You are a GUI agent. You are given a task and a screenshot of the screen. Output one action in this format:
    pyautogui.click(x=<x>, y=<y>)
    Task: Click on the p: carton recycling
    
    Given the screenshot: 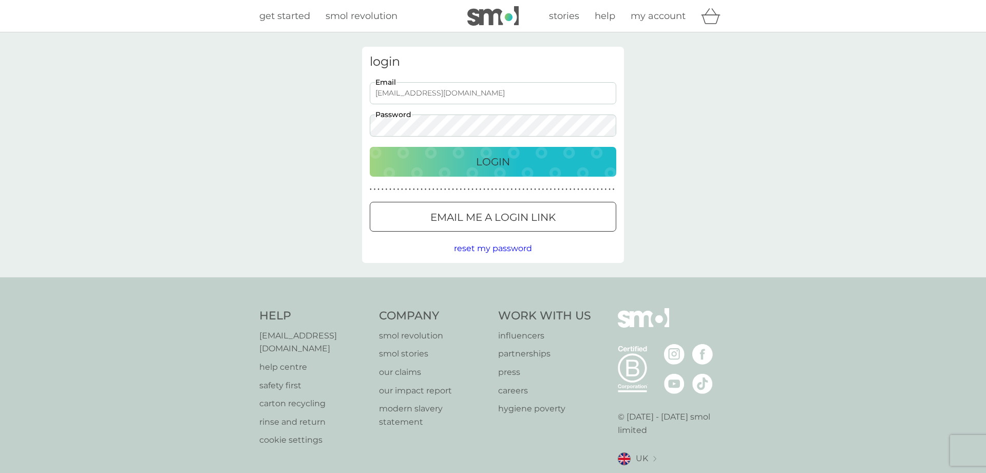 What is the action you would take?
    pyautogui.click(x=314, y=404)
    